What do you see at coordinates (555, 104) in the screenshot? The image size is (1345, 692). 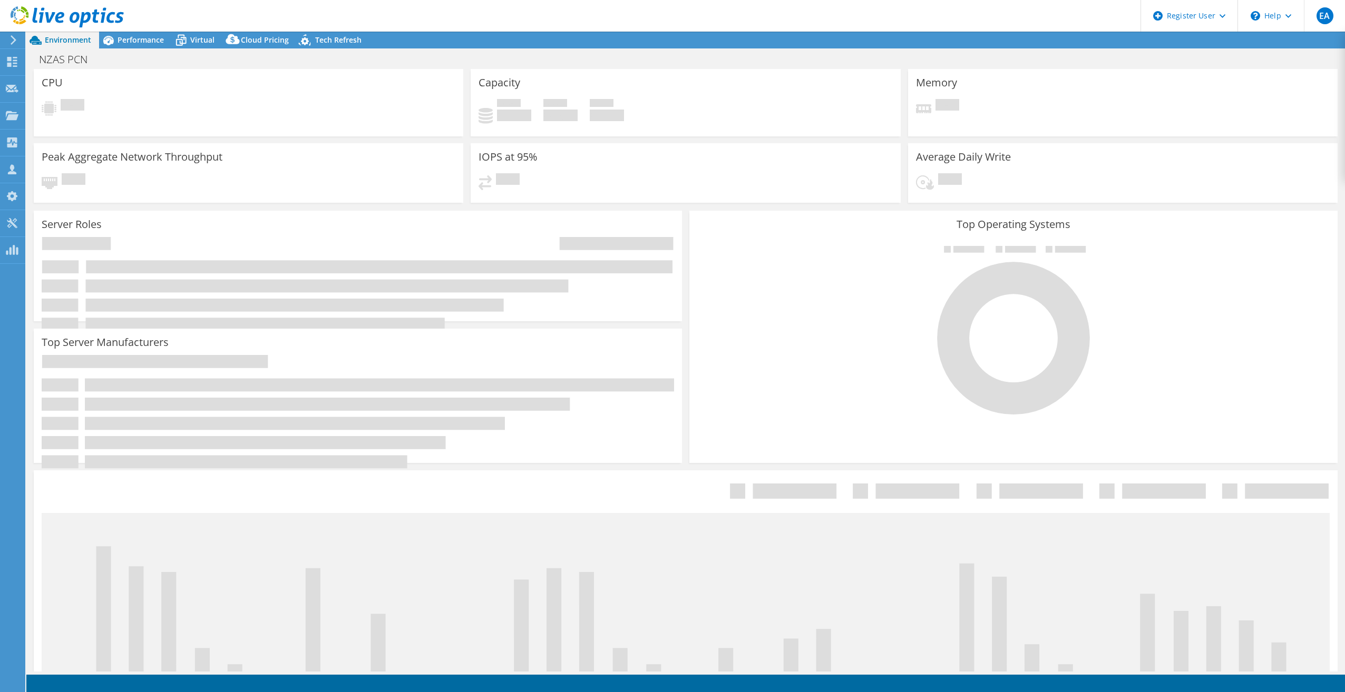 I see `span: Free` at bounding box center [555, 104].